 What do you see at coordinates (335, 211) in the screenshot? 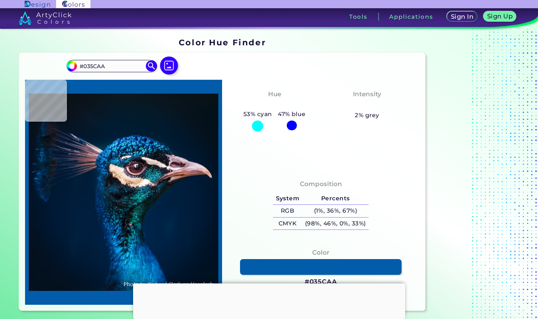
I see `h5: (1%, 36%, 67%)` at bounding box center [335, 211].